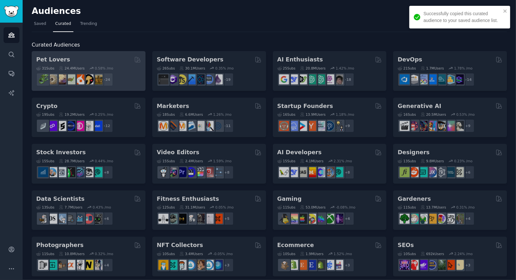  What do you see at coordinates (63, 25) in the screenshot?
I see `a: Curated` at bounding box center [63, 25].